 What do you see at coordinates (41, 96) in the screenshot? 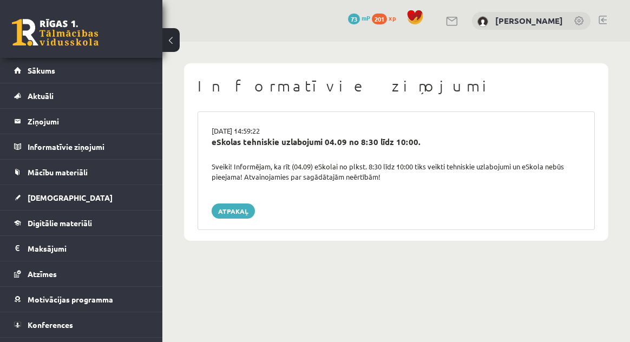
I see `span: Aktuāli` at bounding box center [41, 96].